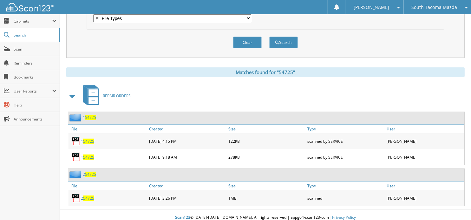 This screenshot has height=220, width=471. What do you see at coordinates (35, 77) in the screenshot?
I see `span: Bookmarks` at bounding box center [35, 77].